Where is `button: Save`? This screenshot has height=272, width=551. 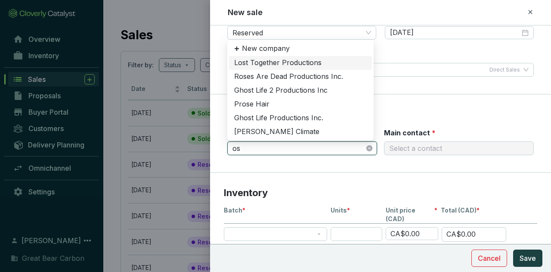
button: Save is located at coordinates (528, 258).